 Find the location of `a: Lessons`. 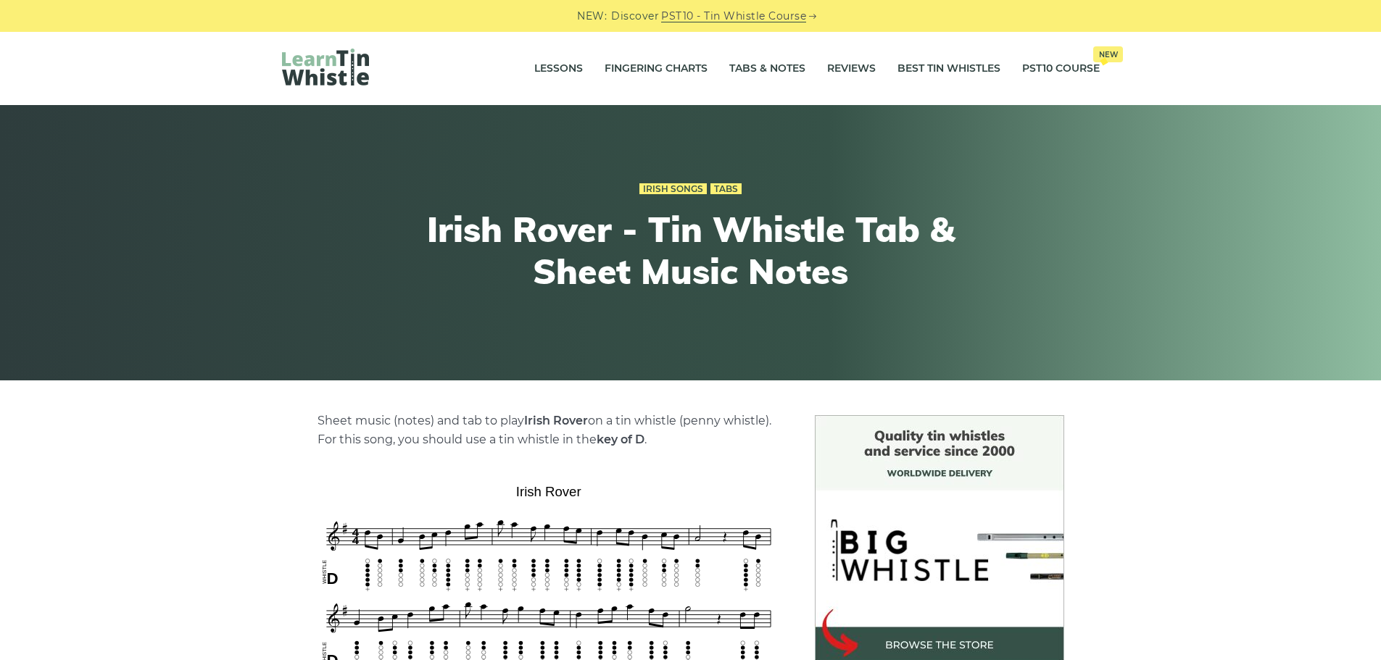

a: Lessons is located at coordinates (558, 69).